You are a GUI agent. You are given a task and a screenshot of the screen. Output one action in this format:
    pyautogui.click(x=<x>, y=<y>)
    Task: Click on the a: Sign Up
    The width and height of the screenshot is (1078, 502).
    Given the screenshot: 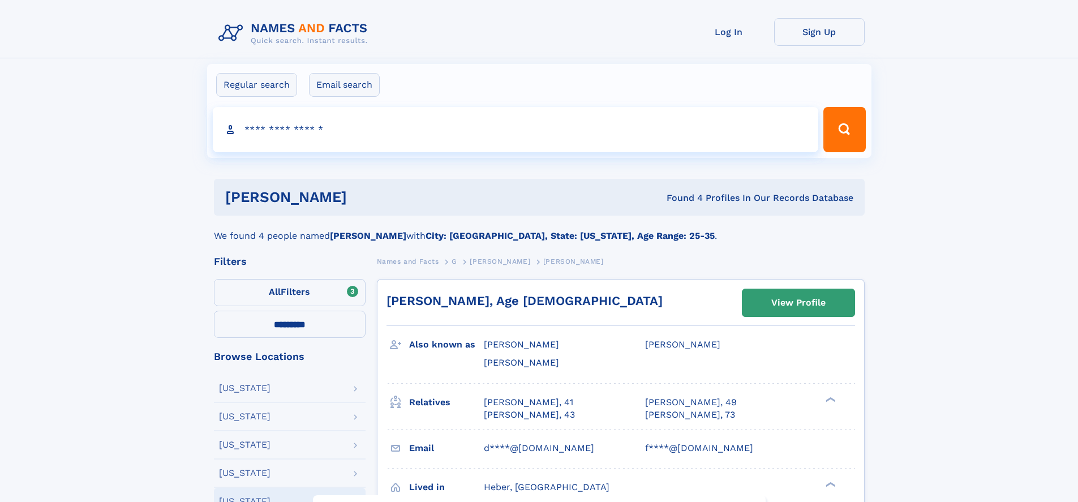 What is the action you would take?
    pyautogui.click(x=819, y=32)
    